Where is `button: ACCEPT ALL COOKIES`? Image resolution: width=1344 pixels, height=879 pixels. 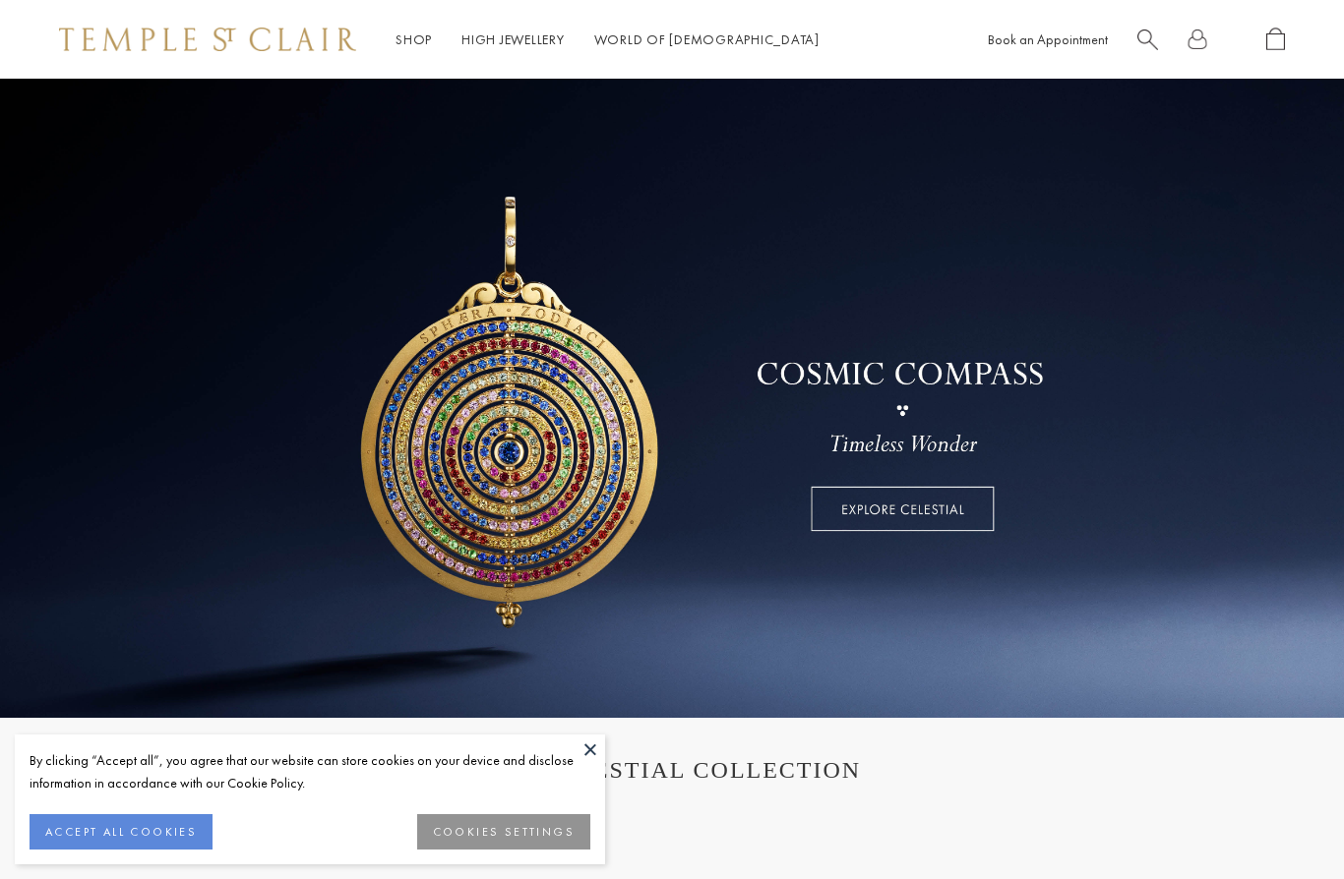
button: ACCEPT ALL COOKIES is located at coordinates (121, 832).